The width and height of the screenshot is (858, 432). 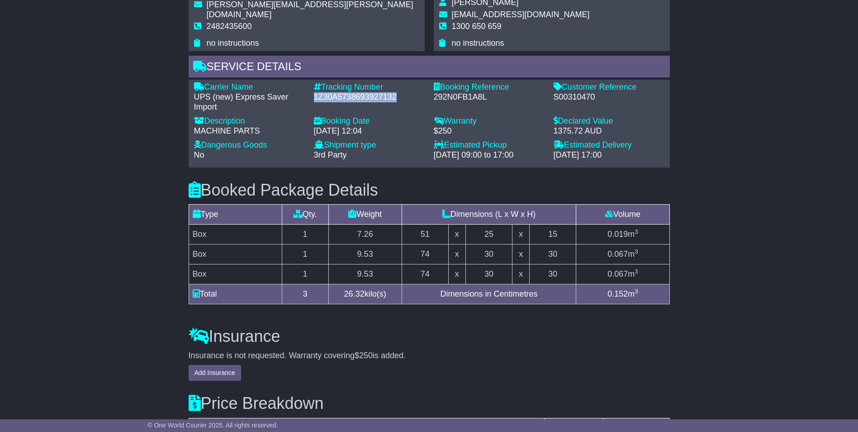 What do you see at coordinates (429, 356) in the screenshot?
I see `div: Insurance is not requested. Warranty covering is added.` at bounding box center [429, 356].